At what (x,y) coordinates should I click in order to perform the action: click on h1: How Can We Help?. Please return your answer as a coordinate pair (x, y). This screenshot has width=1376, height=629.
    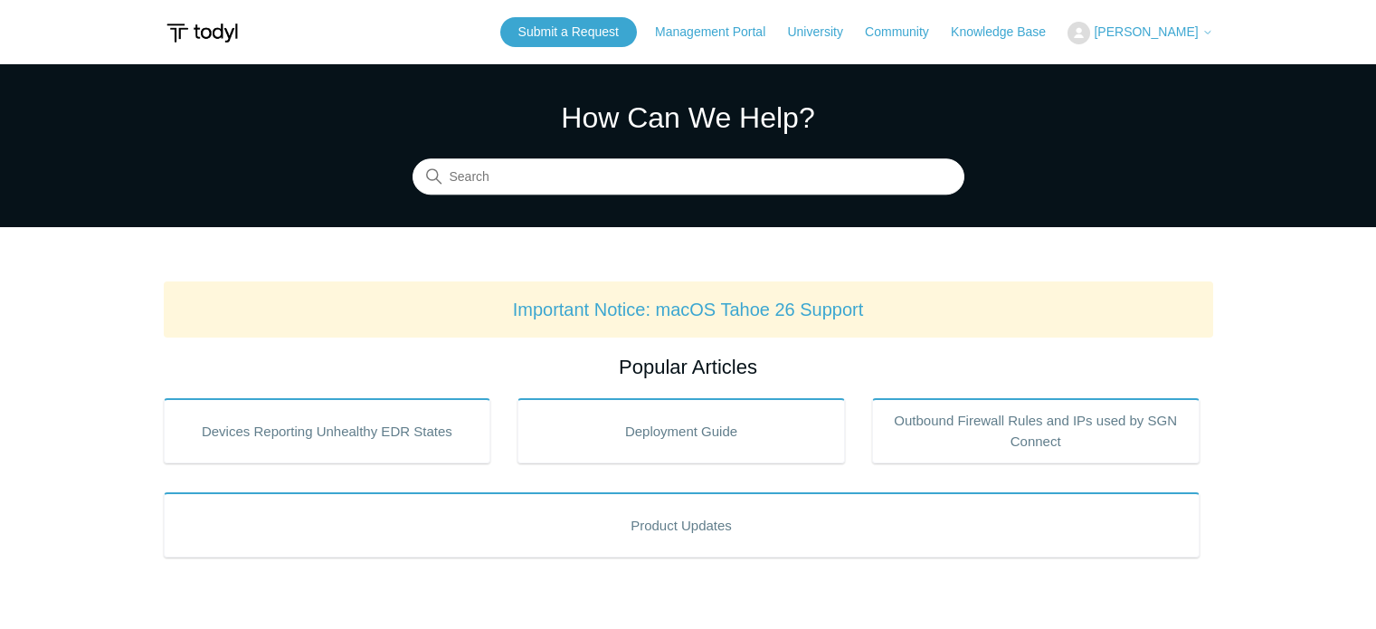
    Looking at the image, I should click on (688, 118).